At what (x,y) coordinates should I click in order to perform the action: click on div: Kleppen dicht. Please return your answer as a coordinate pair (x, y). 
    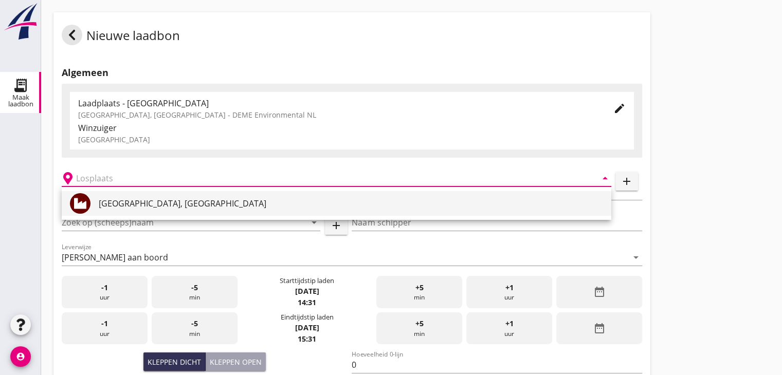
    Looking at the image, I should click on (174, 362).